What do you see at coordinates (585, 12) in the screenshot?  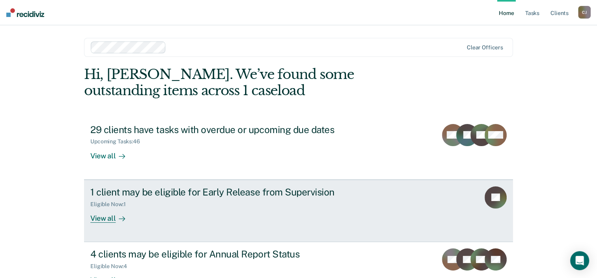 I see `div: C J` at bounding box center [585, 12].